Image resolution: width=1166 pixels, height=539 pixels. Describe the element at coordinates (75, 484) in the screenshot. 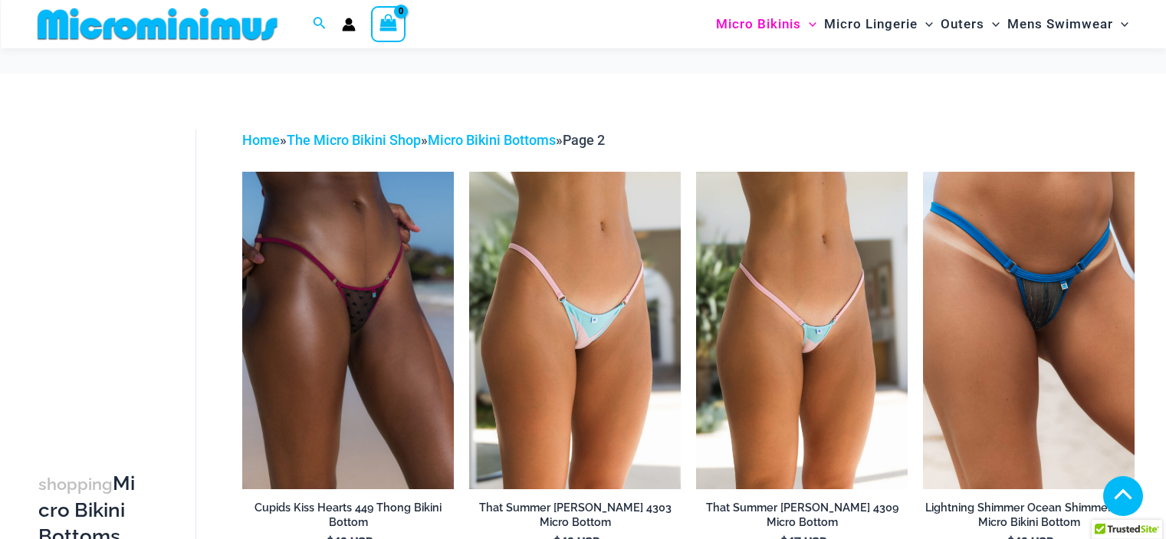

I see `span: shopping` at that location.